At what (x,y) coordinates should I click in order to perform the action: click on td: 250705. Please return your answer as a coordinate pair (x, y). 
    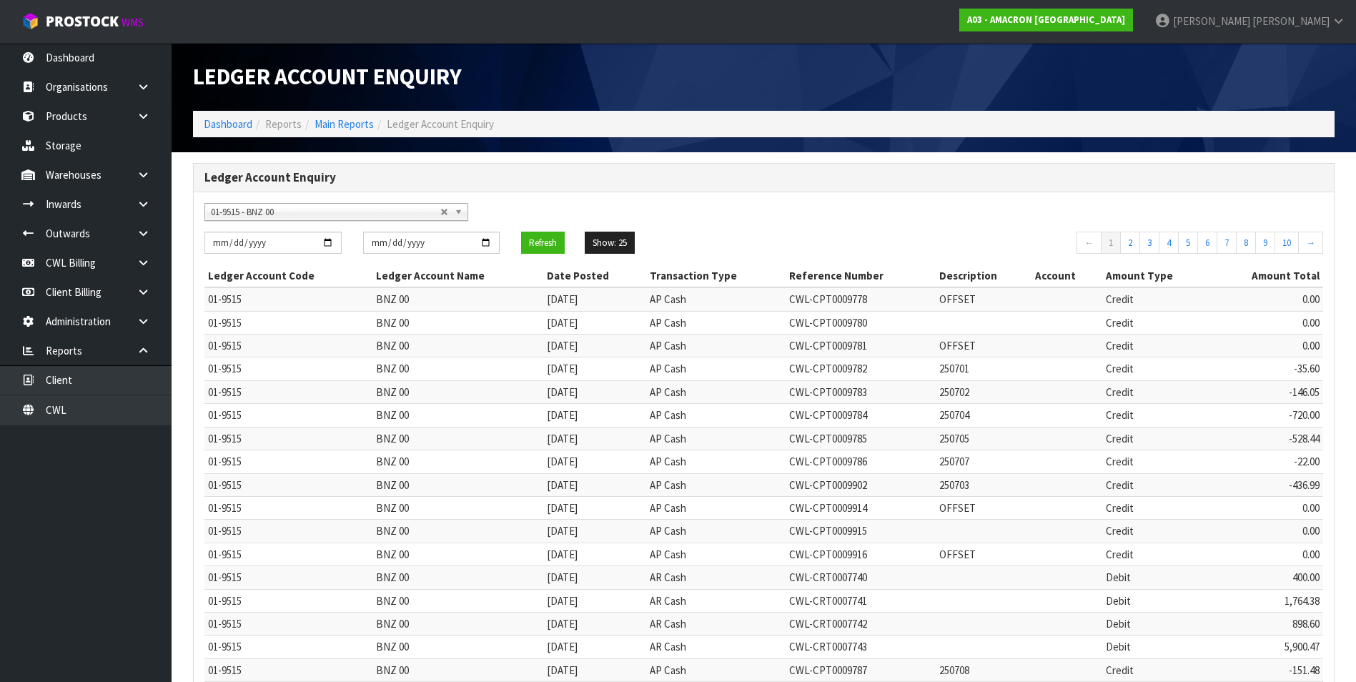
    Looking at the image, I should click on (983, 438).